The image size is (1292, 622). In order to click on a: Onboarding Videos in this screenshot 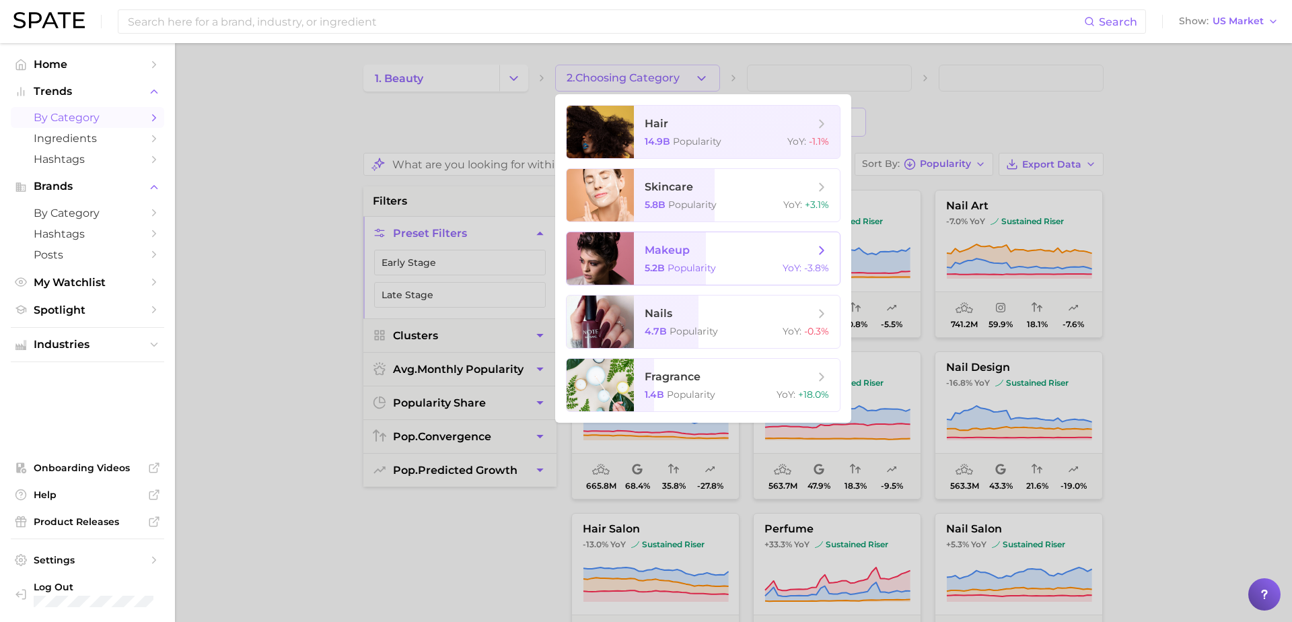, I will do `click(88, 468)`.